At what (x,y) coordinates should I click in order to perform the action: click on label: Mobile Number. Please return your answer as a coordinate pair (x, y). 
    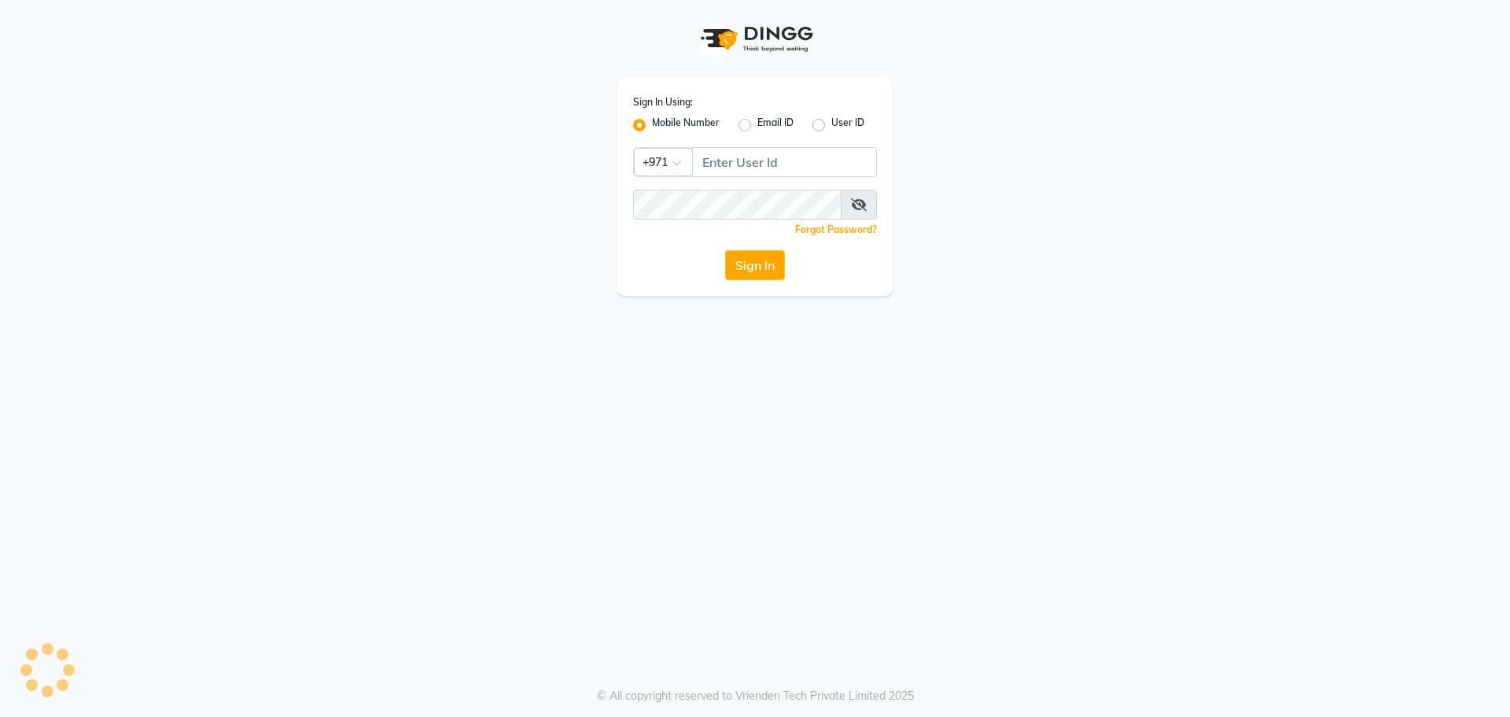
    Looking at the image, I should click on (686, 125).